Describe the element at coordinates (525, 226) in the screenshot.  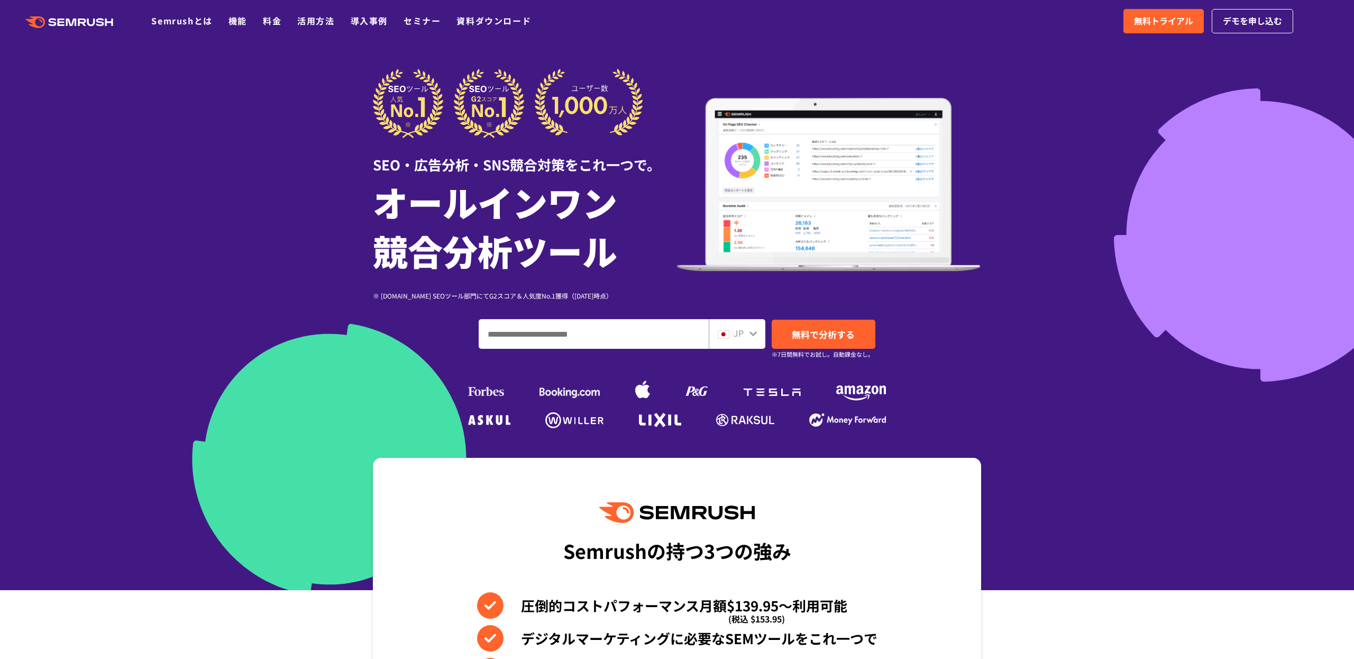
I see `h1: オールインワン 競合分析ツール` at that location.